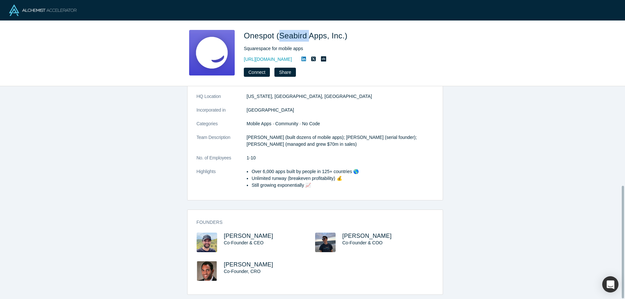  Describe the element at coordinates (340, 158) in the screenshot. I see `dd: 1-10` at that location.